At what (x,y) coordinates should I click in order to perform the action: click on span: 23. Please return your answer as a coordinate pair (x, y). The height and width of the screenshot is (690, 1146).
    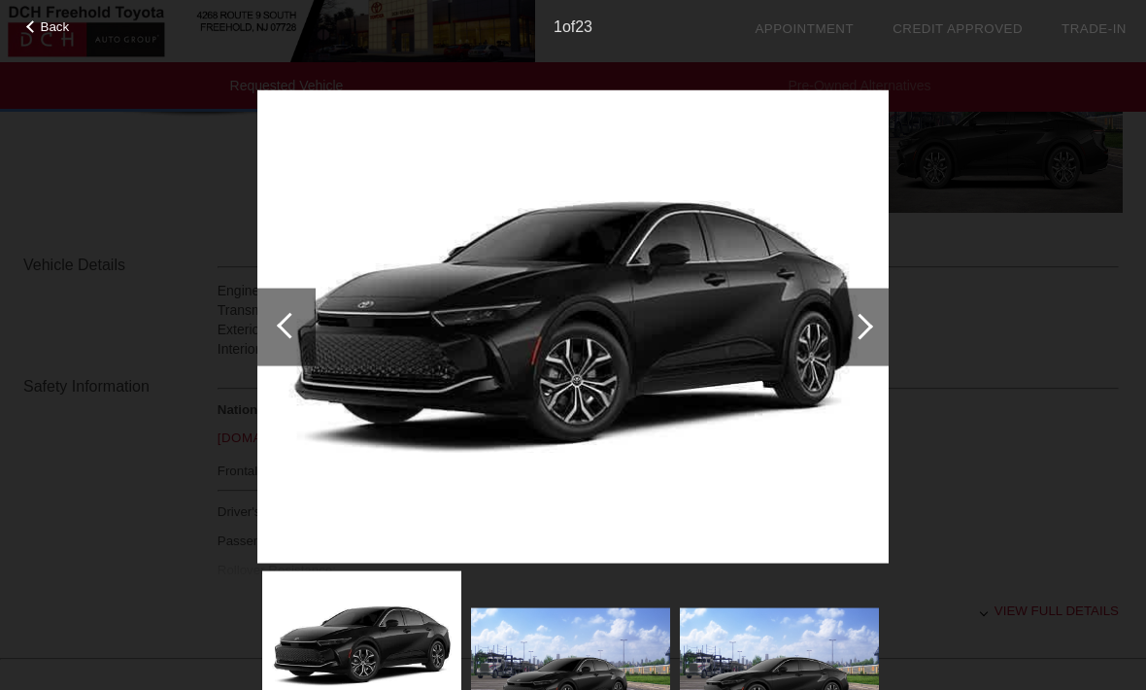
    Looking at the image, I should click on (584, 26).